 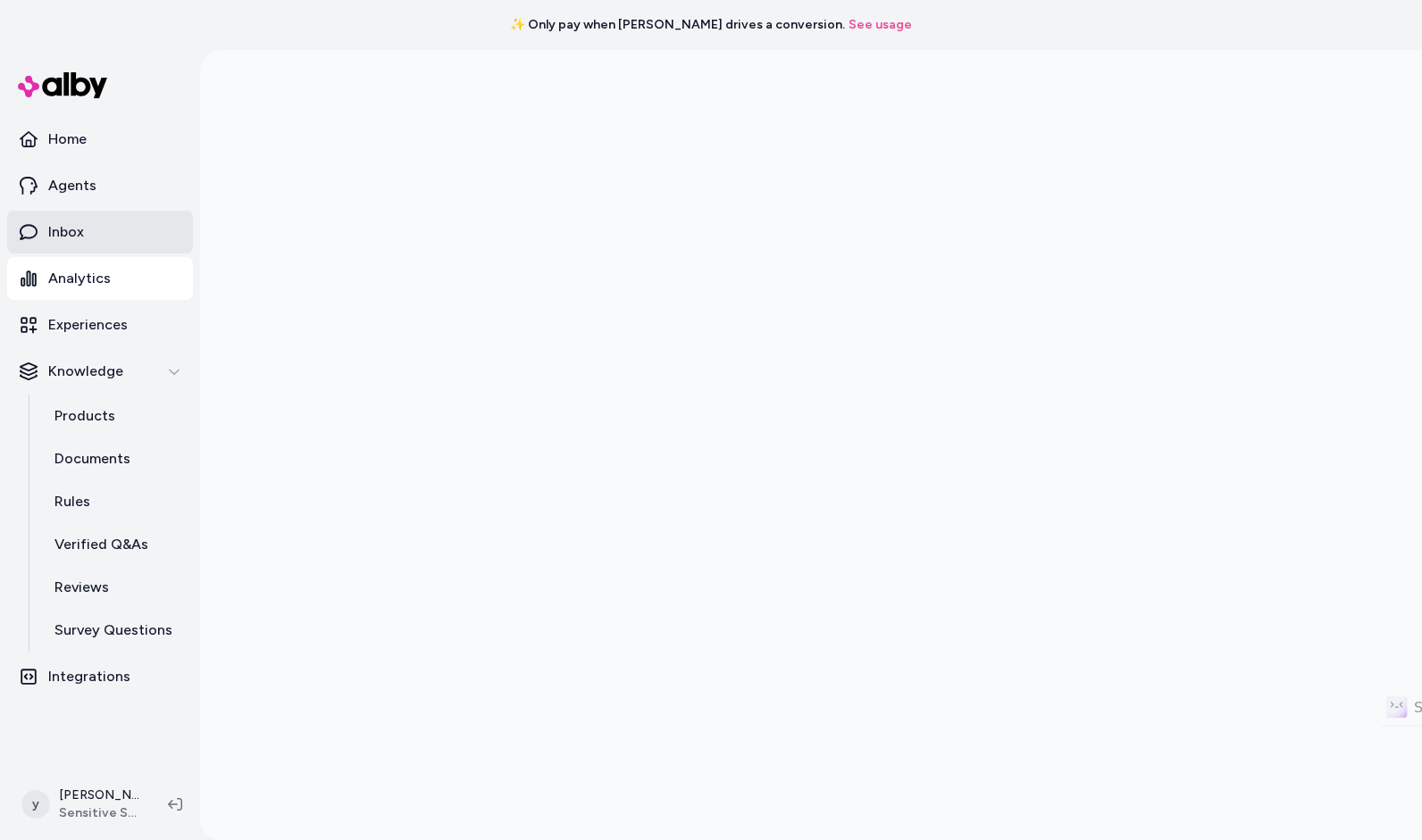 I want to click on a: Agents, so click(x=100, y=186).